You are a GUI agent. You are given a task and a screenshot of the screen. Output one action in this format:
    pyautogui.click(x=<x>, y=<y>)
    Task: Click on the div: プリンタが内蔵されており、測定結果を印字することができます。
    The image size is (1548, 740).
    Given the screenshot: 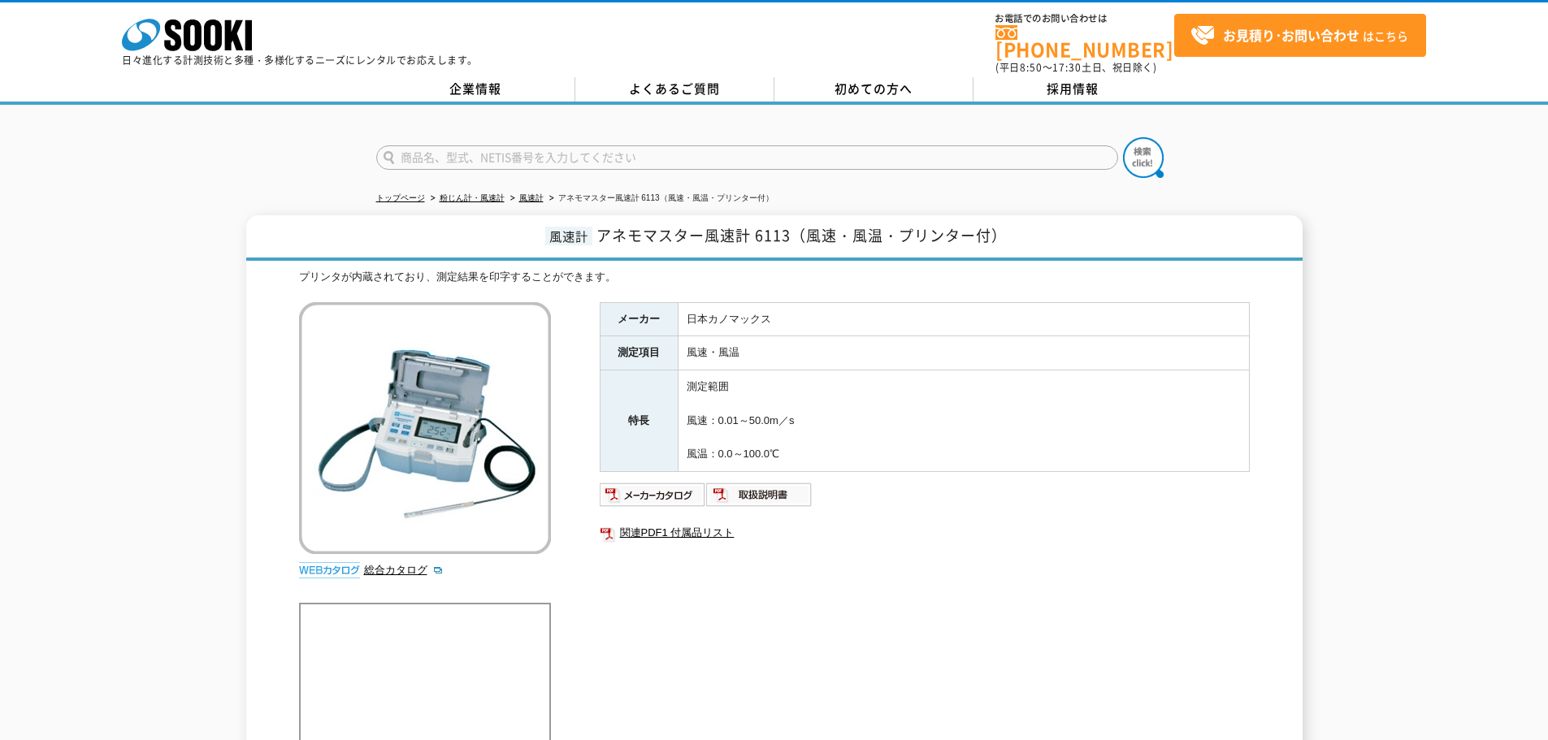 What is the action you would take?
    pyautogui.click(x=775, y=277)
    